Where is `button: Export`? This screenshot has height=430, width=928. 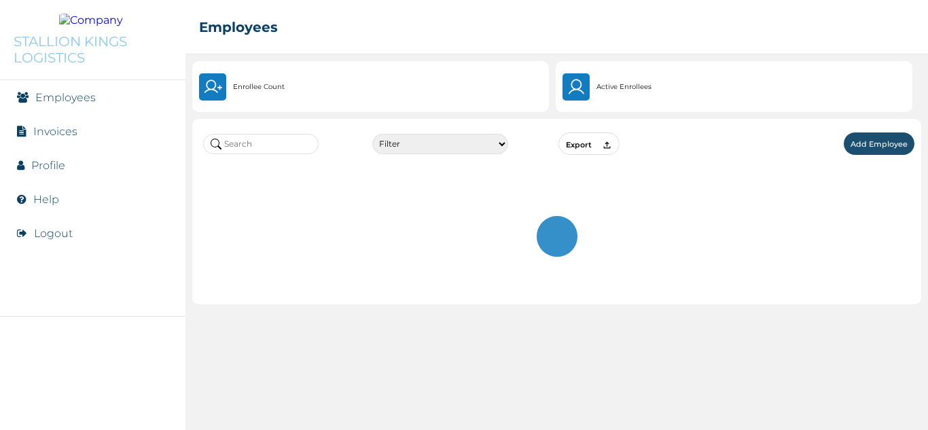
button: Export is located at coordinates (589, 143).